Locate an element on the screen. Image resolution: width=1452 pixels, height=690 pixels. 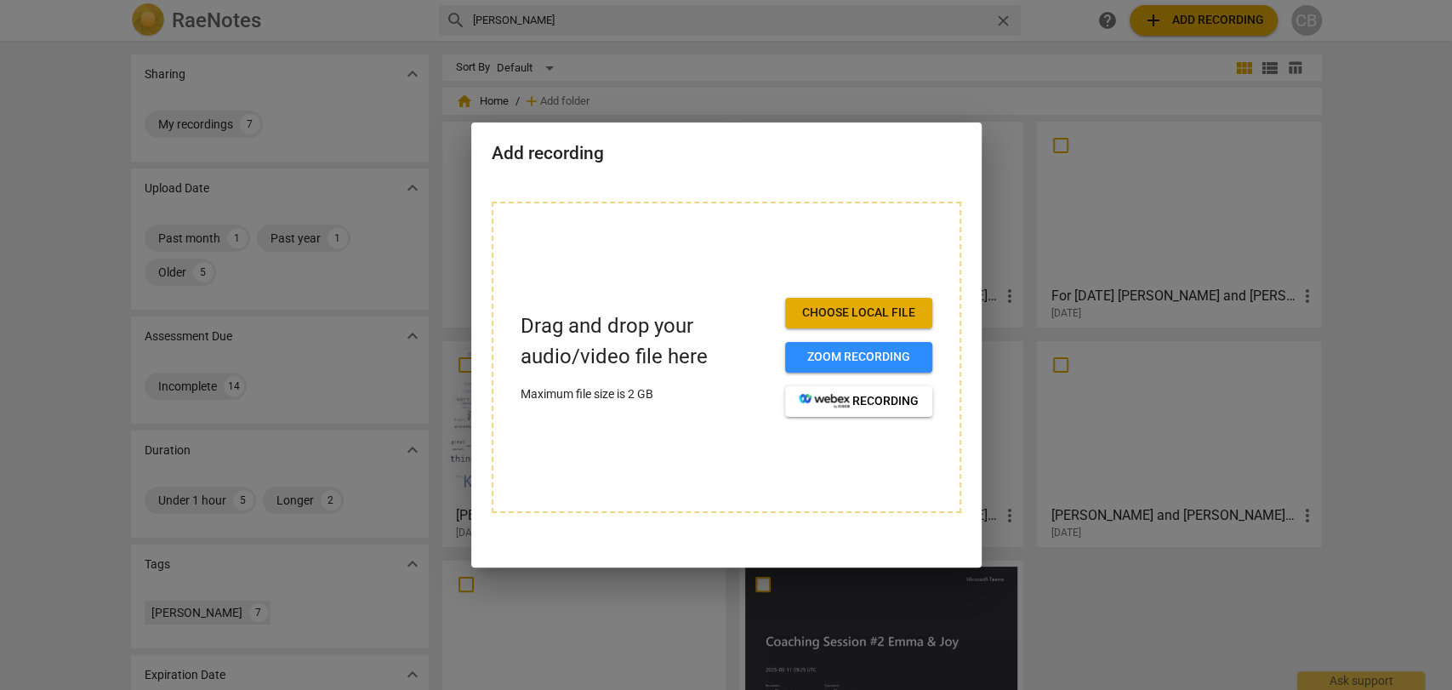
p: Drag and drop your audio/video file here is located at coordinates (645, 341).